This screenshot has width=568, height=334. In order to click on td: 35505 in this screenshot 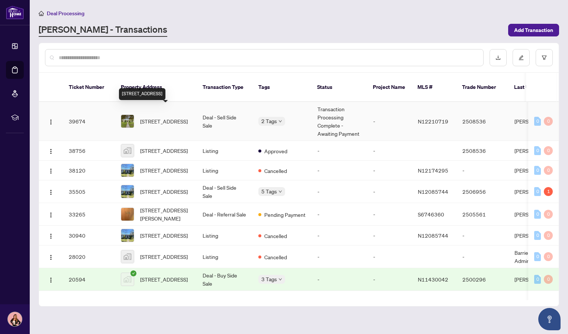, I will do `click(89, 191)`.